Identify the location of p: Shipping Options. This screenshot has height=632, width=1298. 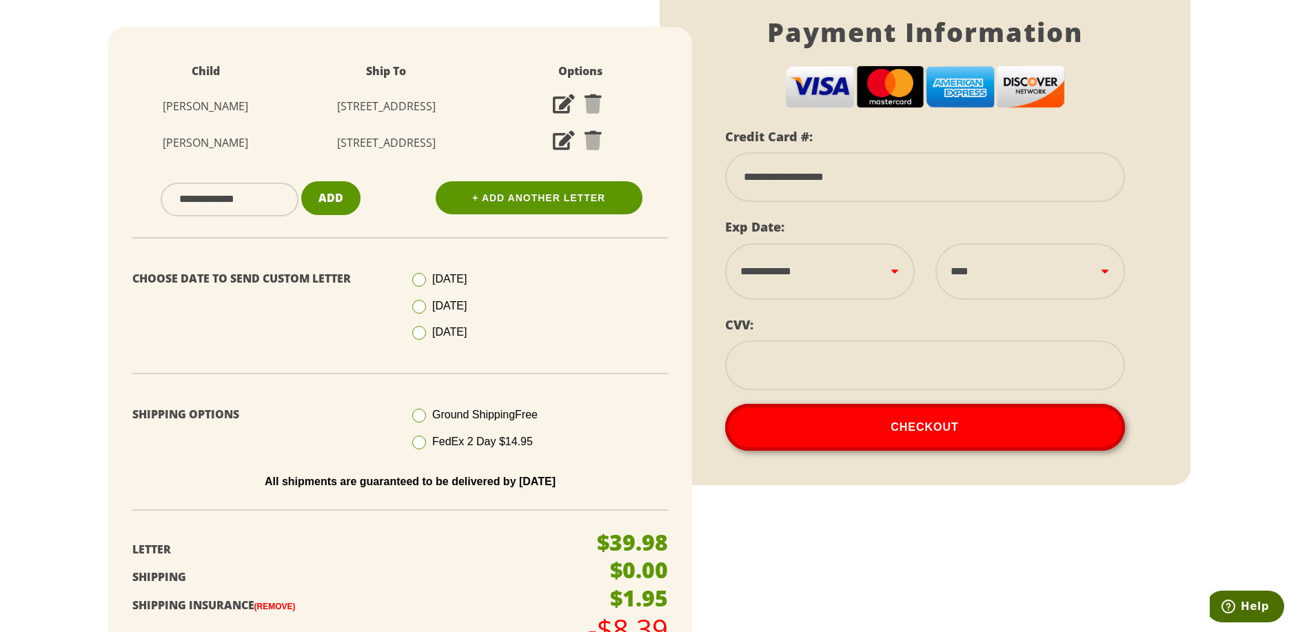
(261, 414).